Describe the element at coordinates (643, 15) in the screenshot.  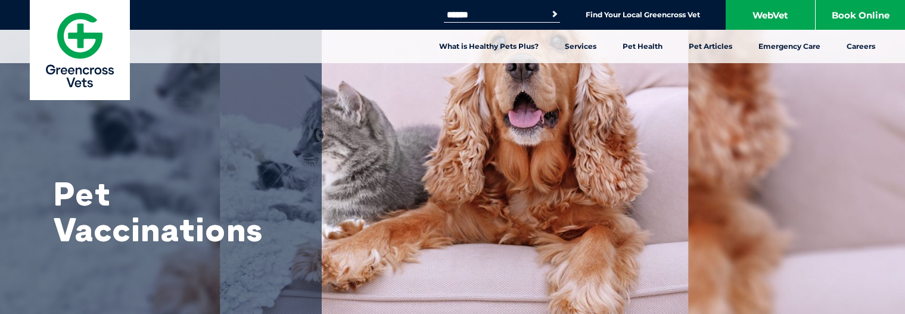
I see `a: Find Your Local Greencross Vet` at that location.